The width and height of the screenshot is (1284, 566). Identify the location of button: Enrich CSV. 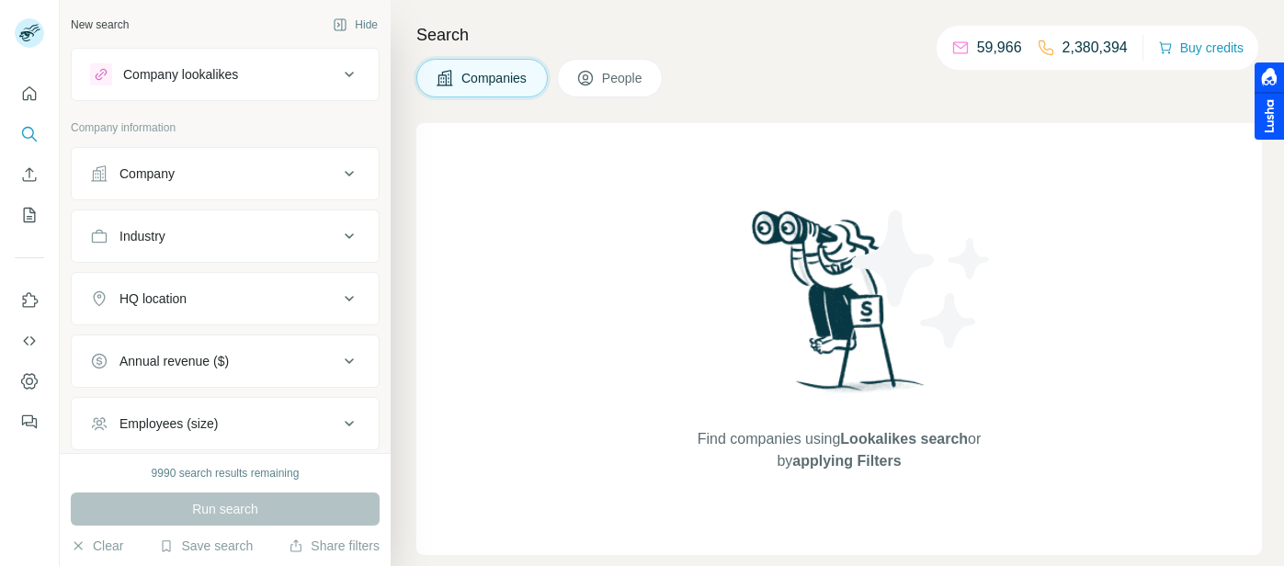
(29, 175).